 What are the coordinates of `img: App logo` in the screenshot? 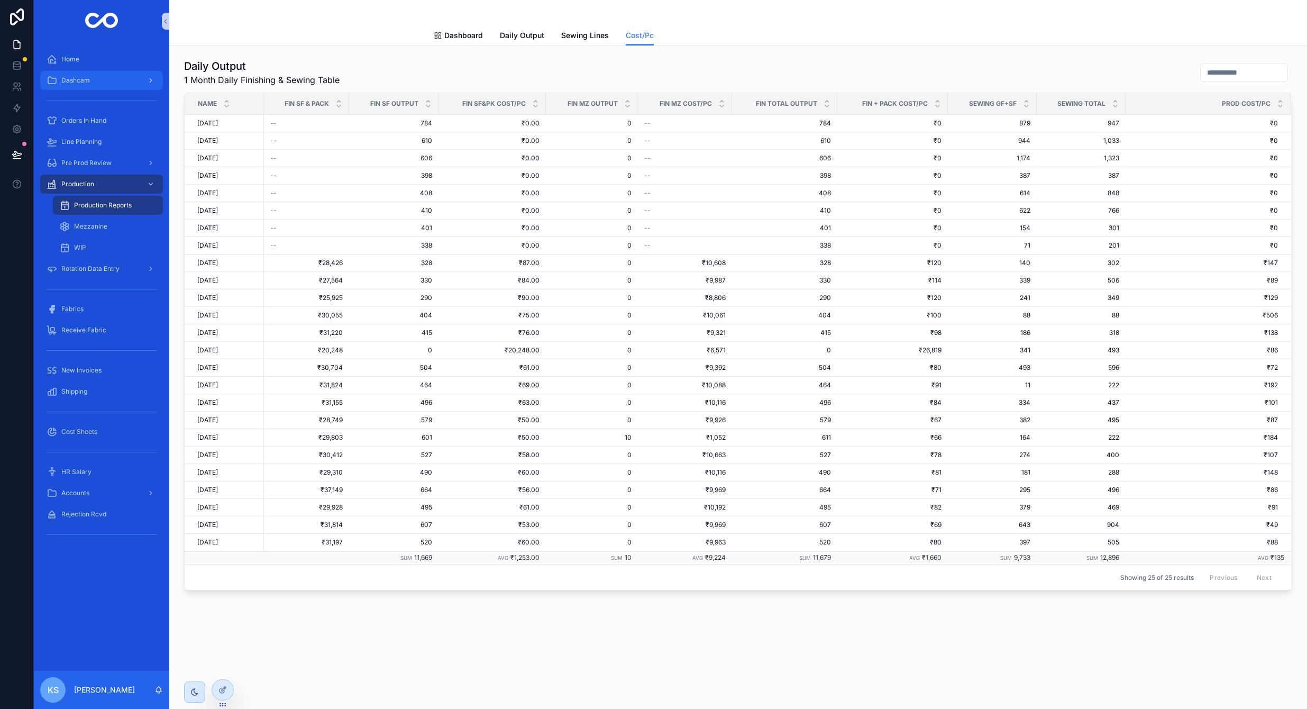 It's located at (102, 21).